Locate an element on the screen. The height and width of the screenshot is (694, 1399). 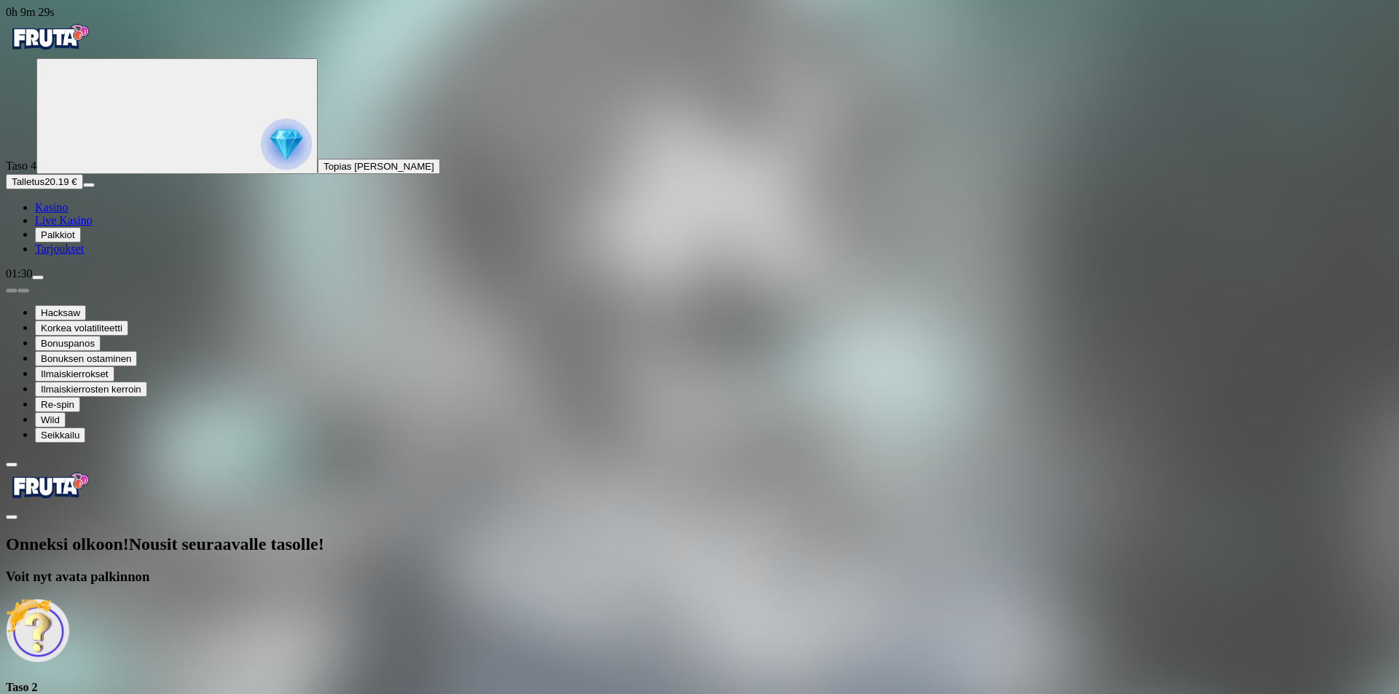
button: Seikkailu is located at coordinates (60, 435).